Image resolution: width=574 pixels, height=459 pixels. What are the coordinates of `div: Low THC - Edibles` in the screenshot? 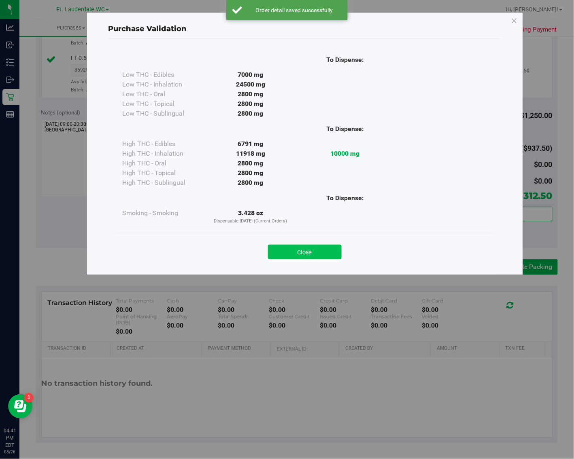 It's located at (163, 75).